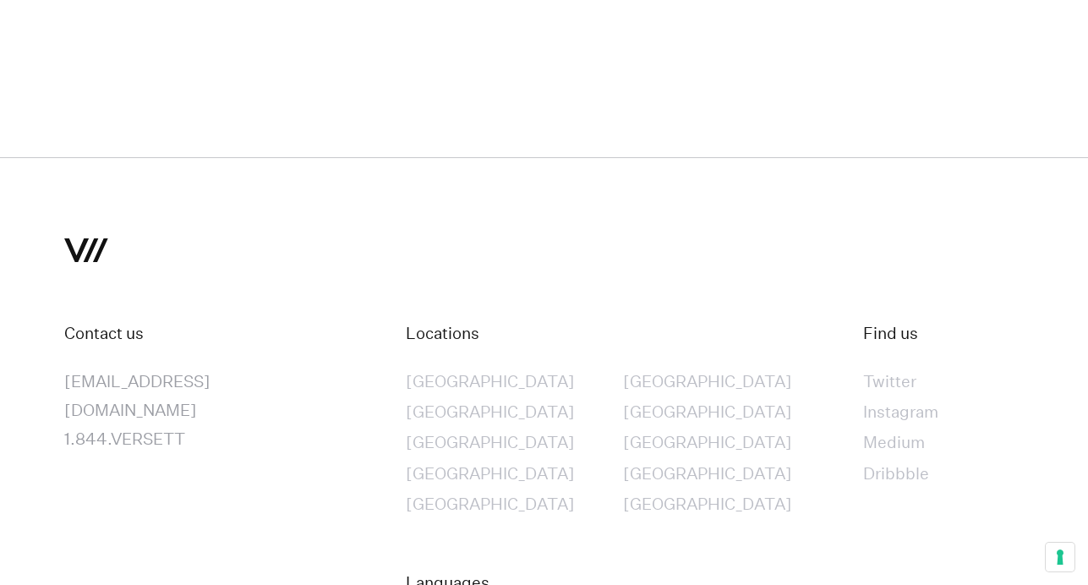  Describe the element at coordinates (901, 443) in the screenshot. I see `a: Medium` at that location.